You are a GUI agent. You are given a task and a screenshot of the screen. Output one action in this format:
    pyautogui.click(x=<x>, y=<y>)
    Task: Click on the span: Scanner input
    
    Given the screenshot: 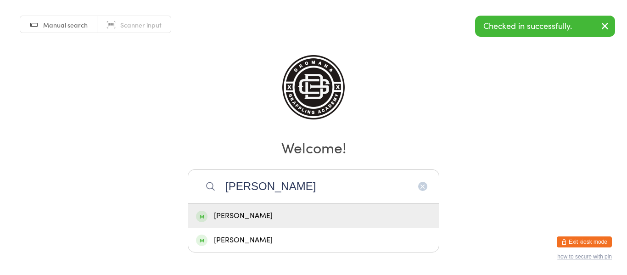 What is the action you would take?
    pyautogui.click(x=141, y=25)
    